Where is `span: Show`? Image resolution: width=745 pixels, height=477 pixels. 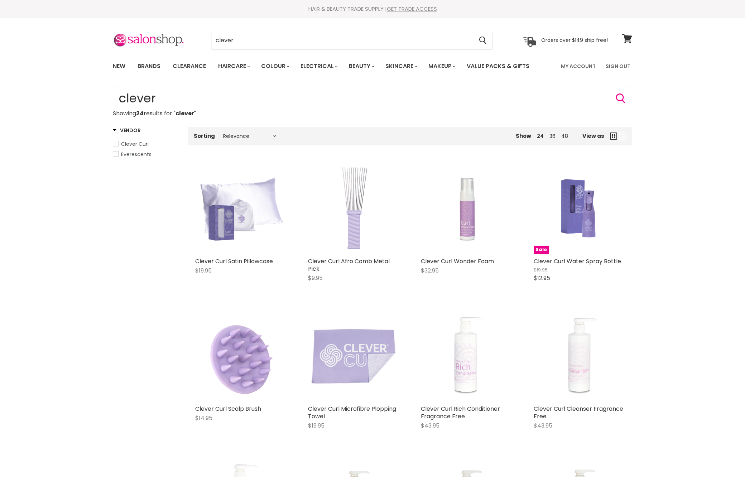 span: Show is located at coordinates (524, 136).